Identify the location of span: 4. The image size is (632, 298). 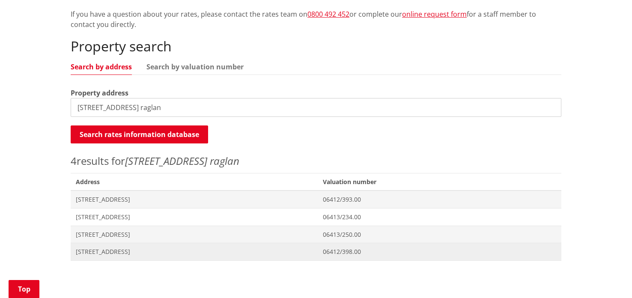
(74, 161).